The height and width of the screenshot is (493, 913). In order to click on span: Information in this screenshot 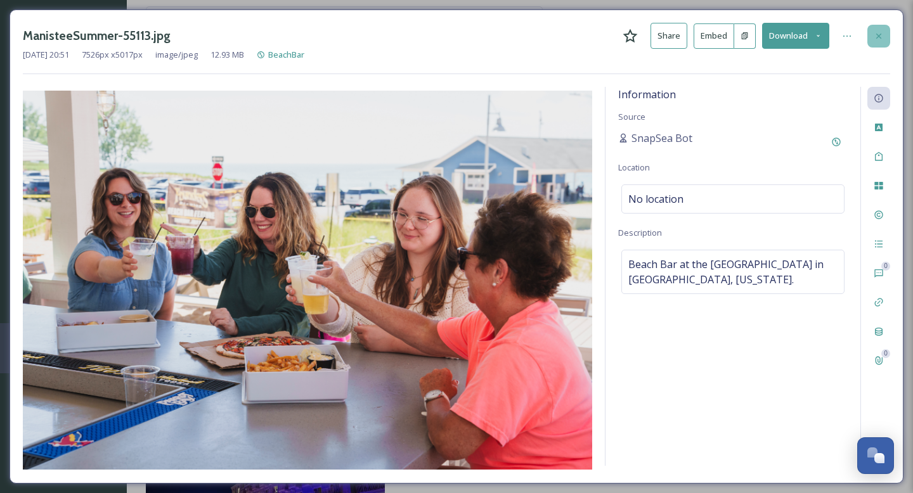, I will do `click(646, 94)`.